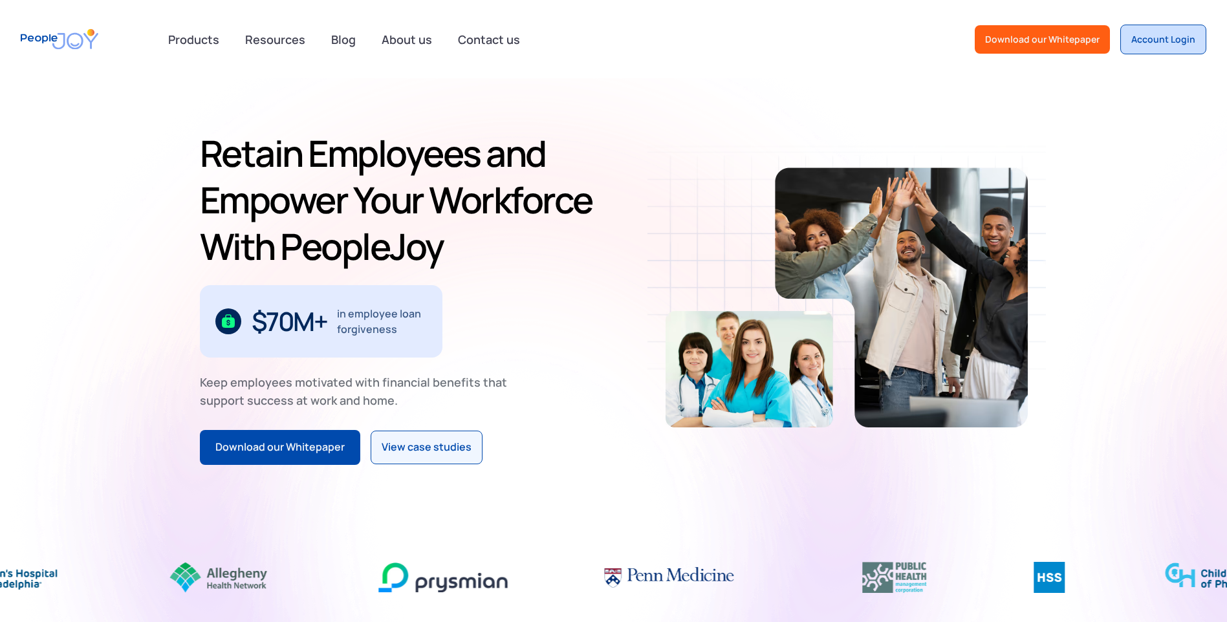 This screenshot has width=1227, height=622. I want to click on a: Contact us, so click(489, 39).